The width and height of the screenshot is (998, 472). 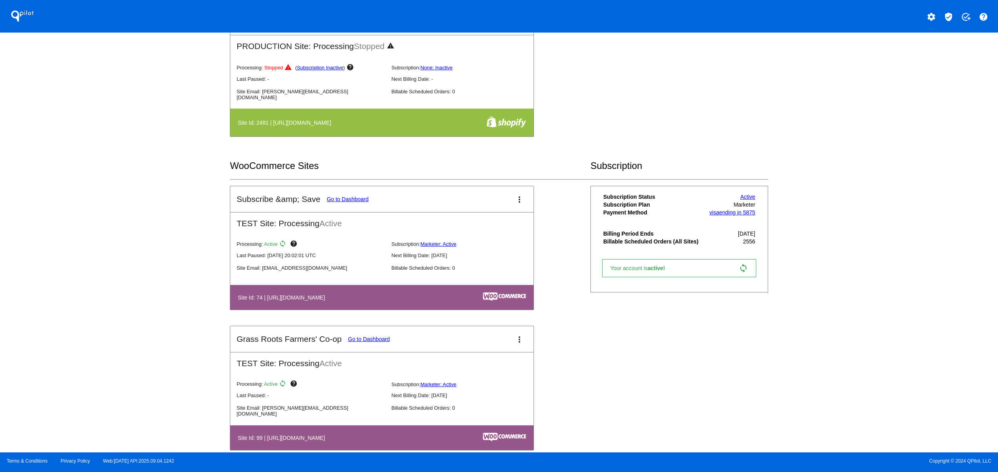 I want to click on span: 2556, so click(x=749, y=242).